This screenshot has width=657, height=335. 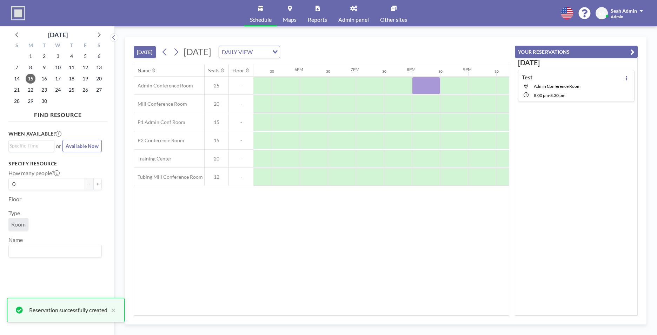 What do you see at coordinates (144, 71) in the screenshot?
I see `div: Name` at bounding box center [144, 71].